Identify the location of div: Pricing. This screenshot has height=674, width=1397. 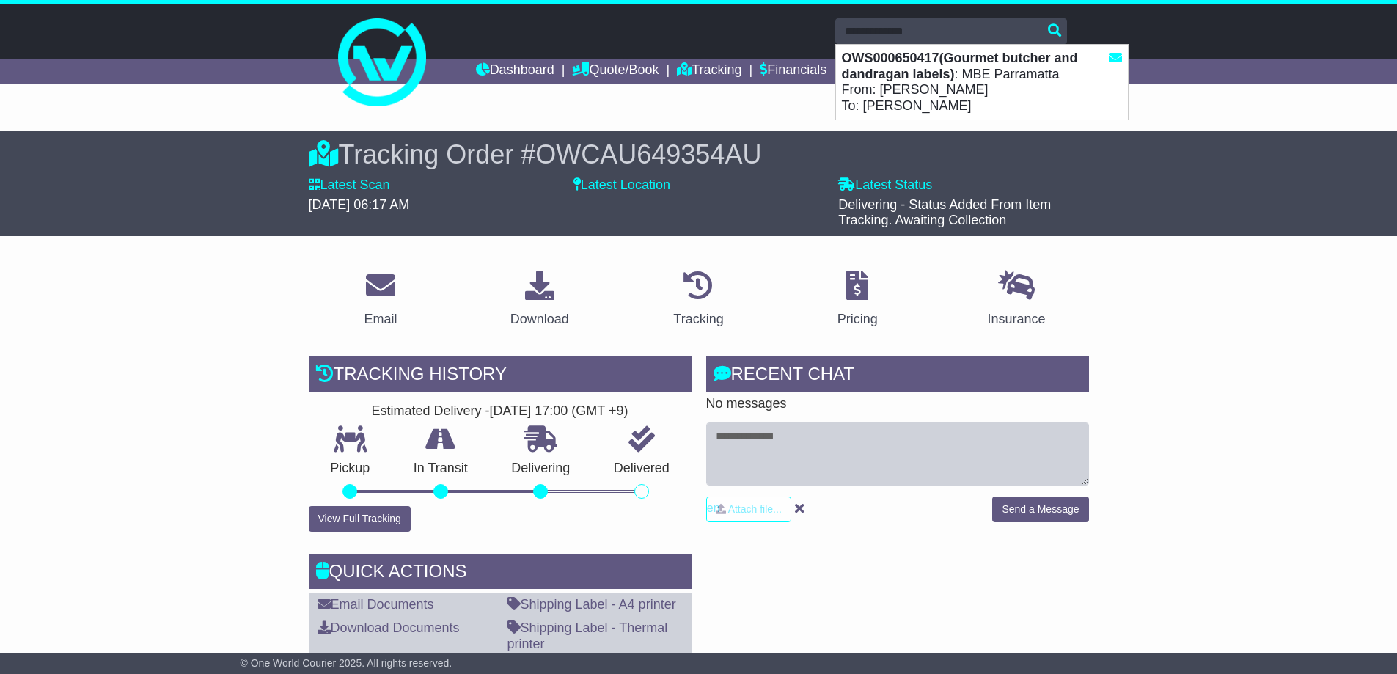
(857, 319).